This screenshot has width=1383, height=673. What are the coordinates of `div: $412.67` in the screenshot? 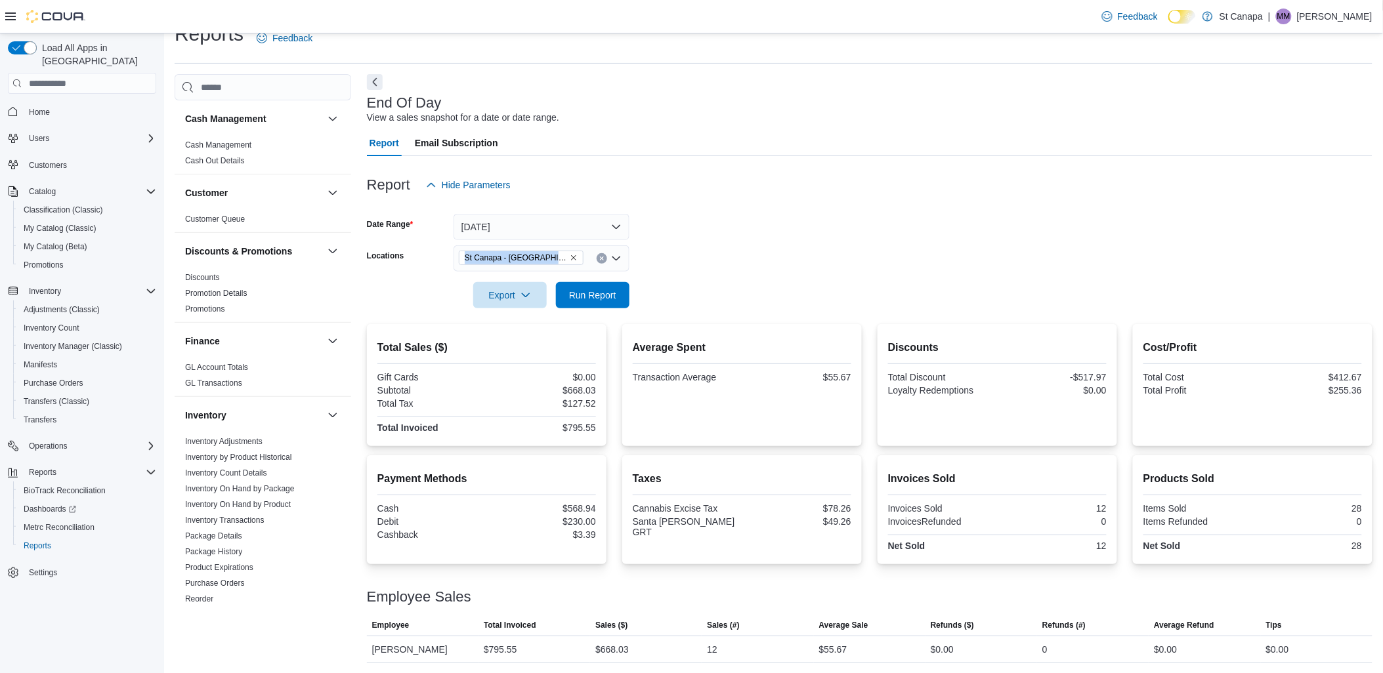 It's located at (1308, 377).